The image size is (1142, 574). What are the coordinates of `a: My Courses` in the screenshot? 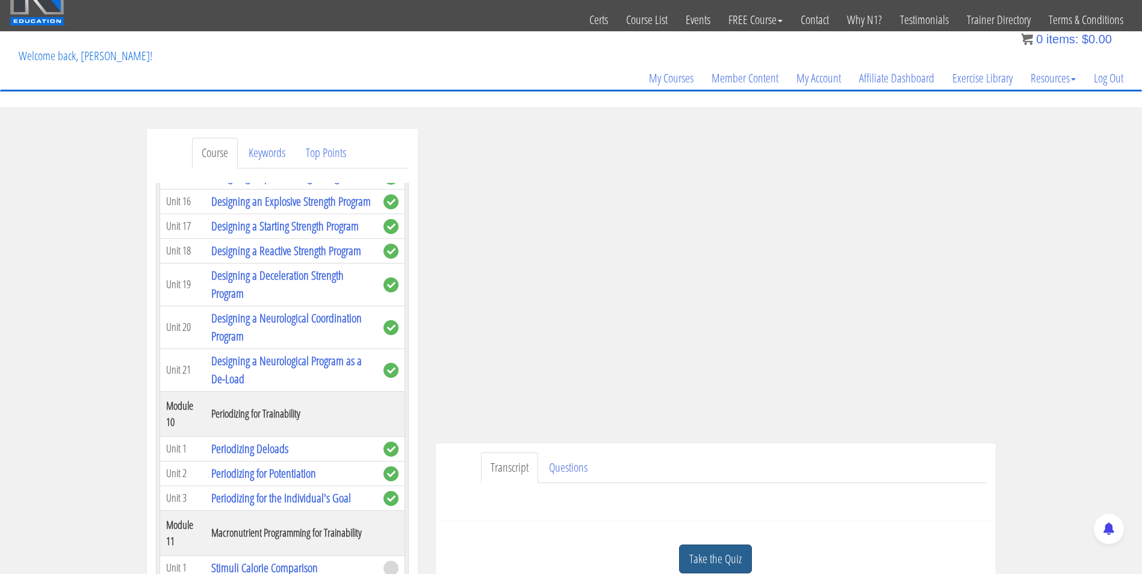 It's located at (671, 78).